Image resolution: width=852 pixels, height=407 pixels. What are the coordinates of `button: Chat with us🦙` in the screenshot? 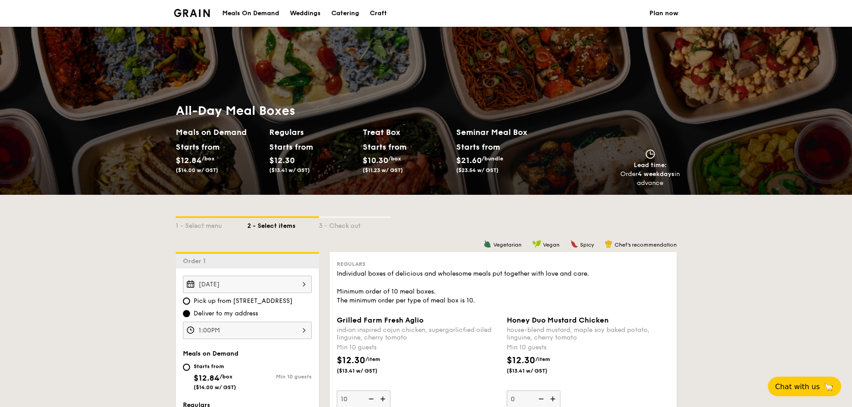 It's located at (804, 387).